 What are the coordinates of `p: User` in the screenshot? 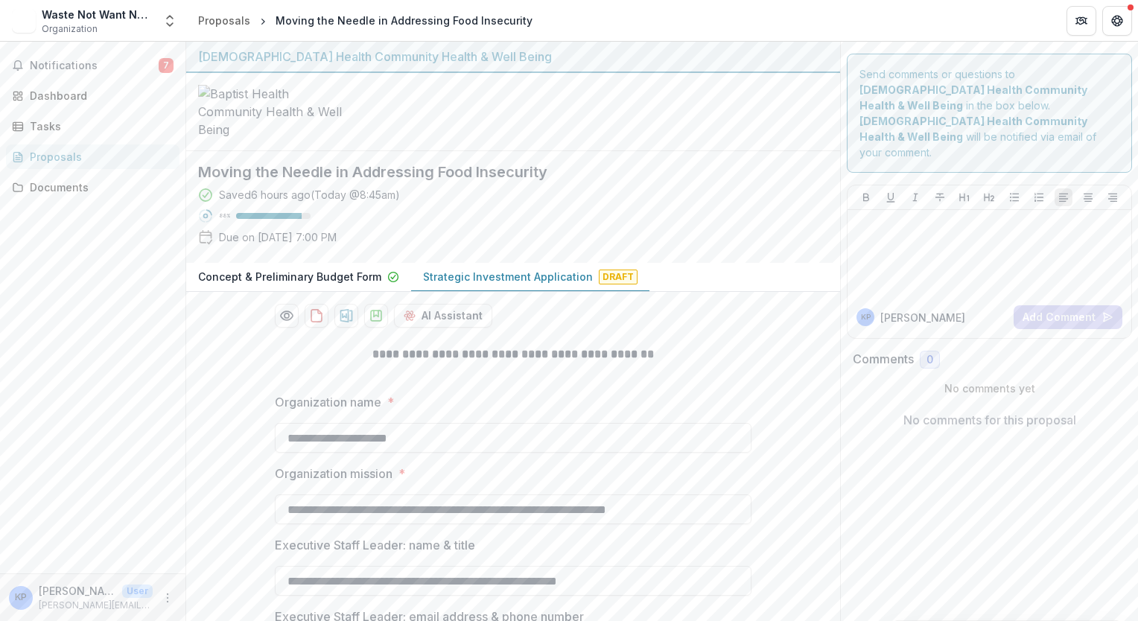 It's located at (137, 592).